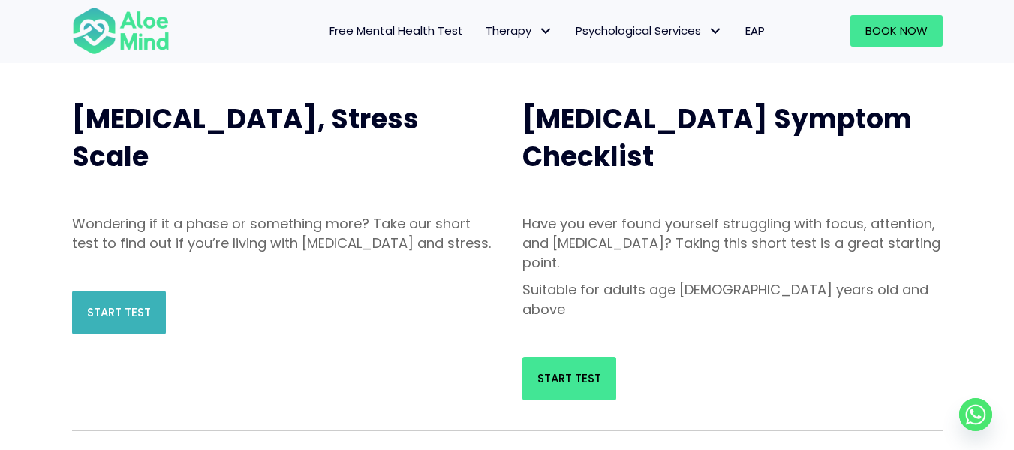  What do you see at coordinates (649, 30) in the screenshot?
I see `span: Psychological Services` at bounding box center [649, 30].